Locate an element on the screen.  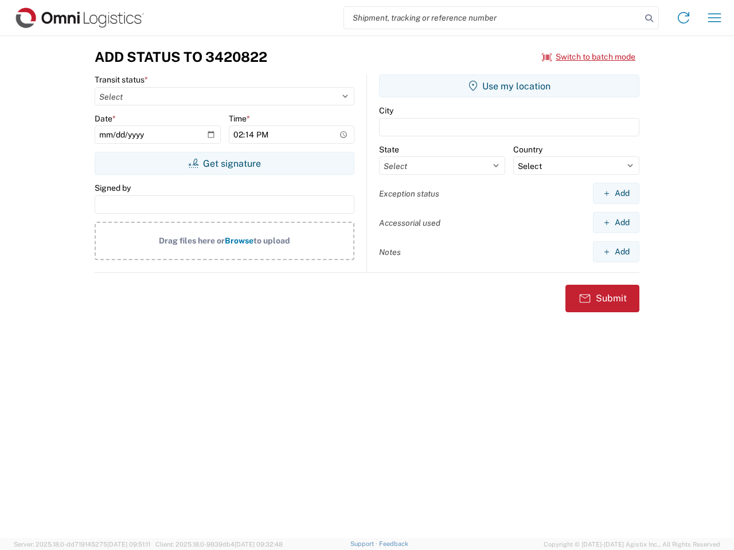
label: Notes is located at coordinates (390, 252).